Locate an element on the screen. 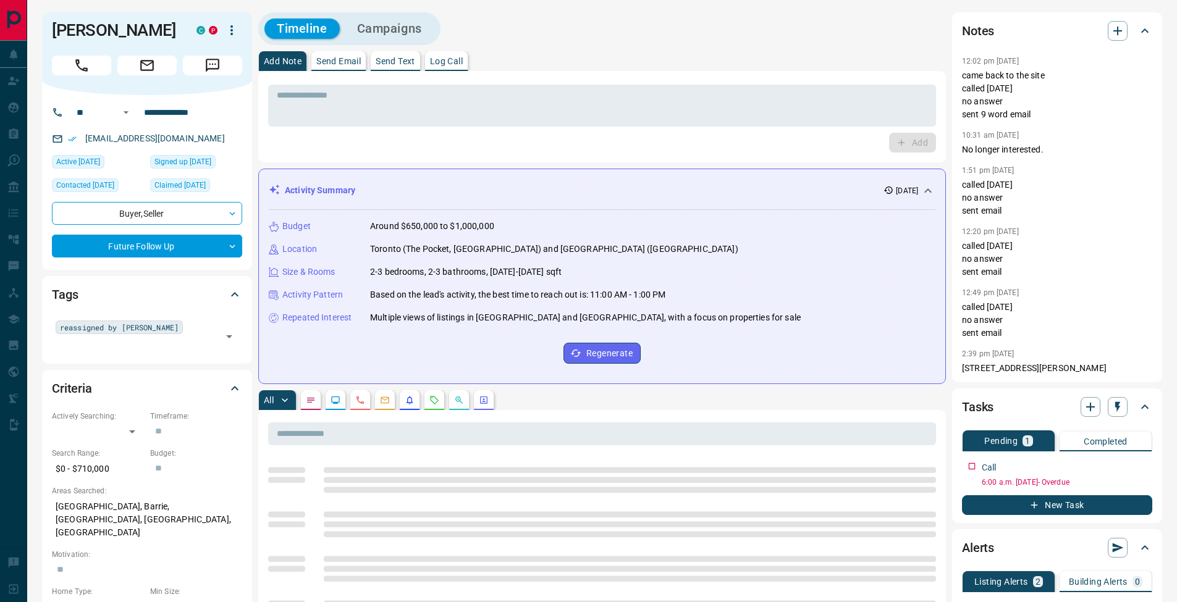 This screenshot has width=1177, height=602. p: Timeframe: is located at coordinates (196, 416).